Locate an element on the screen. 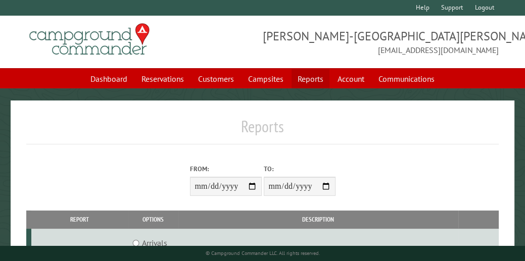 The height and width of the screenshot is (261, 525). a: Dashboard is located at coordinates (109, 79).